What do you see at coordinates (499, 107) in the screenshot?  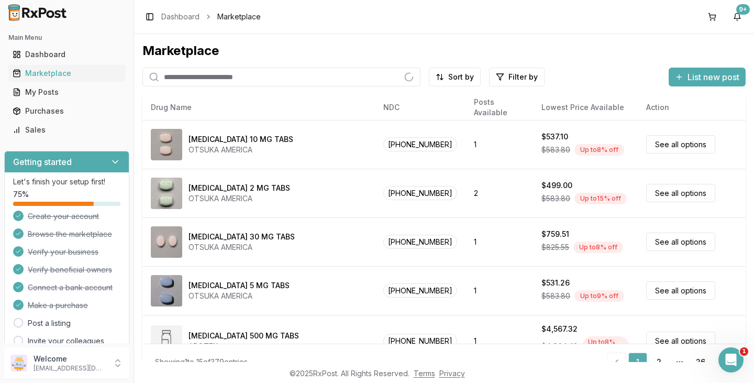 I see `th: Posts Available` at bounding box center [499, 107].